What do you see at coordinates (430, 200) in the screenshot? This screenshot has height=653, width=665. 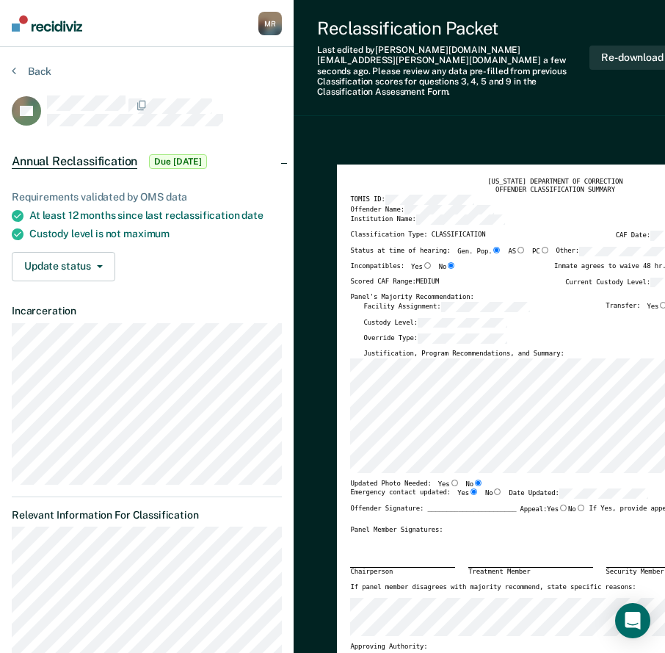 I see `input: TOMIS ID:` at bounding box center [430, 200].